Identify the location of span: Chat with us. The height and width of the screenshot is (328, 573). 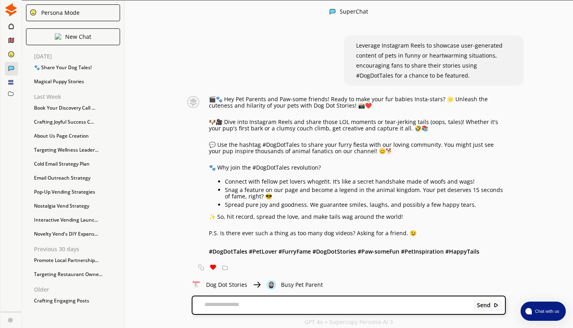
(546, 311).